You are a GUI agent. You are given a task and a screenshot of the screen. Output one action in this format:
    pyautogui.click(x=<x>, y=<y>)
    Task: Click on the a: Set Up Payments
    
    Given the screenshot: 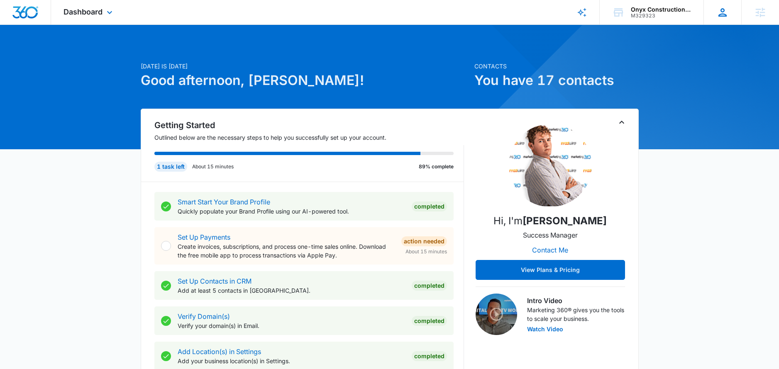 What is the action you would take?
    pyautogui.click(x=204, y=237)
    